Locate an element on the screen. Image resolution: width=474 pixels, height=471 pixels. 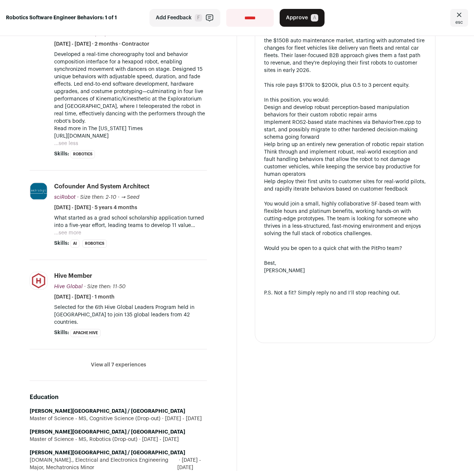
button: ...see less is located at coordinates (66, 144).